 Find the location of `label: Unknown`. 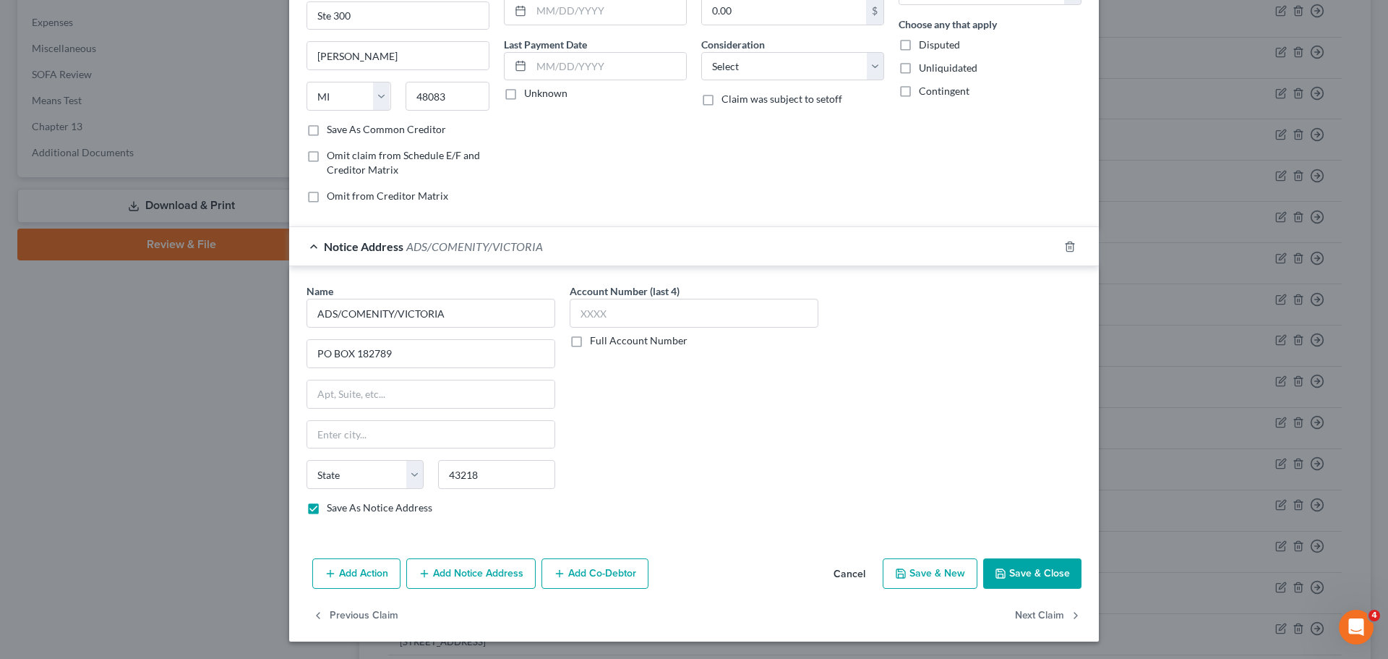

label: Unknown is located at coordinates (546, 93).